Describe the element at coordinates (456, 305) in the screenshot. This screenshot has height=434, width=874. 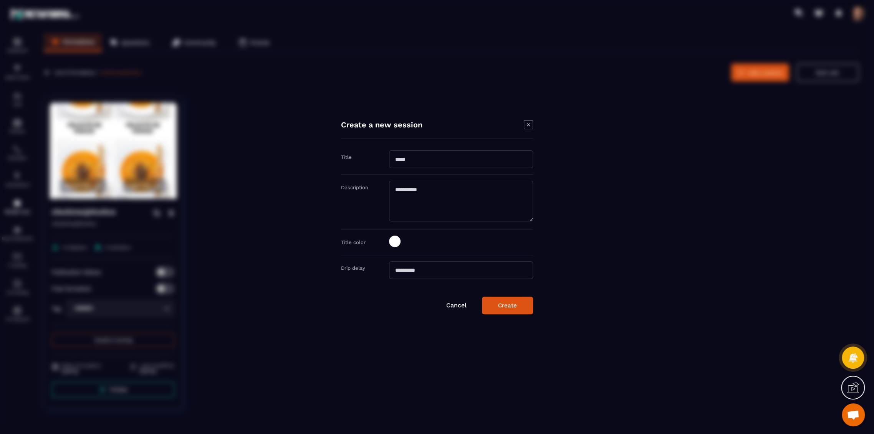
I see `a: Cancel` at that location.